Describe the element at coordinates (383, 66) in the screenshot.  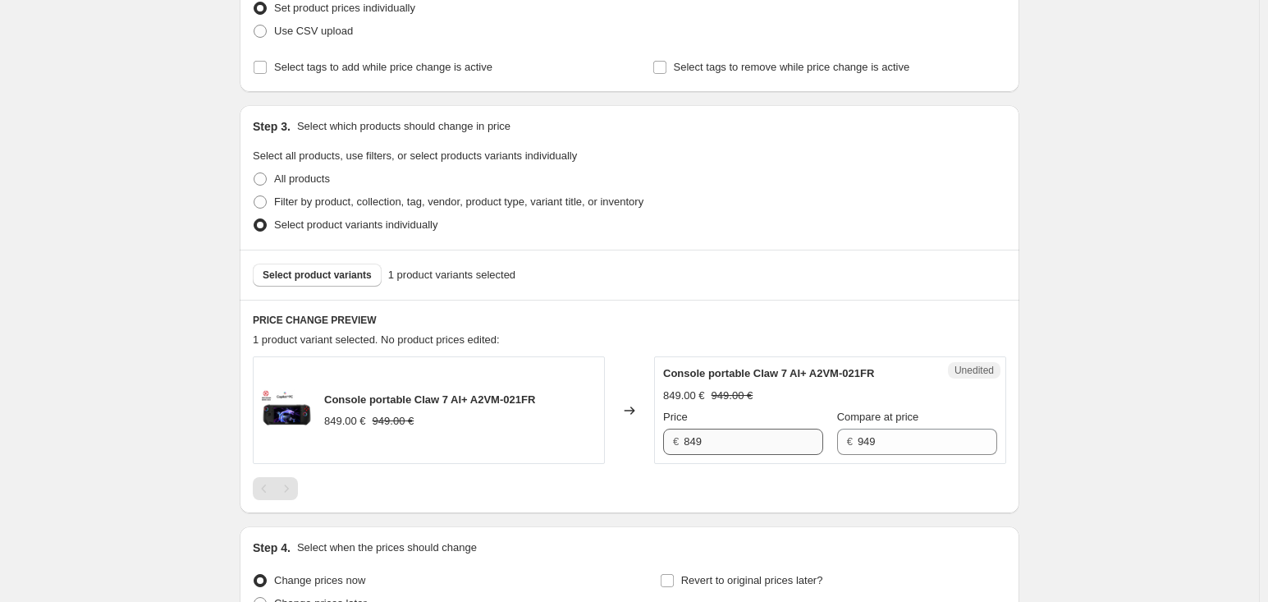
I see `span: Select tags to add while price change is active` at that location.